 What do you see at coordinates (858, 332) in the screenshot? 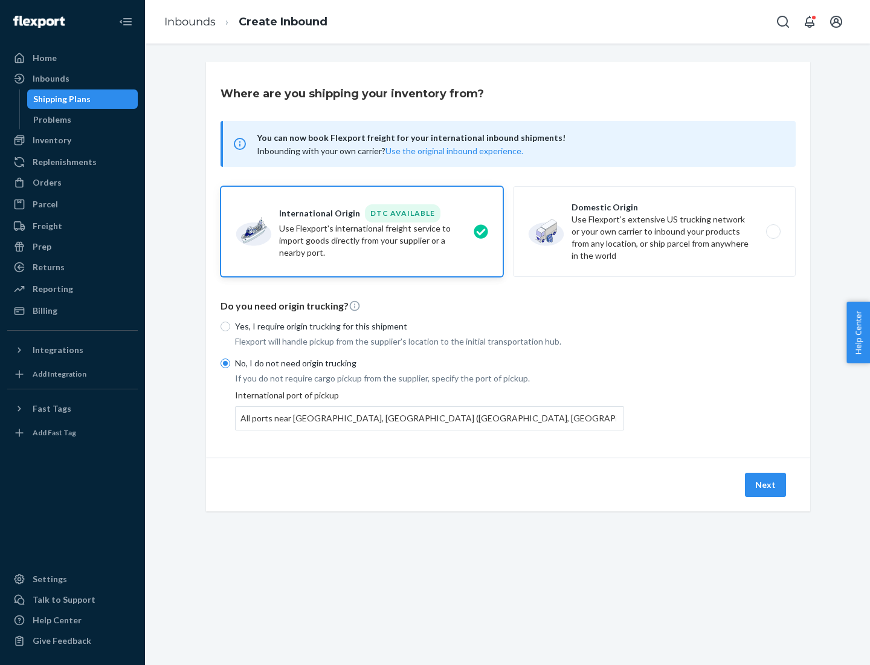
I see `span: Help Center` at bounding box center [858, 332].